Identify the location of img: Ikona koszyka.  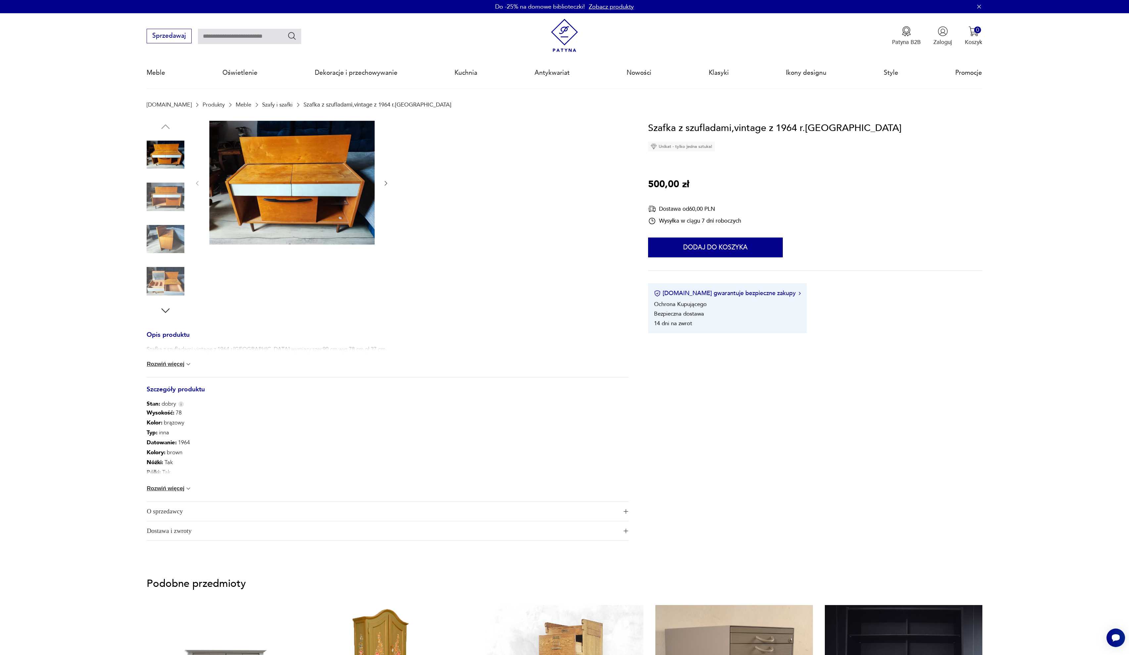
(973, 31).